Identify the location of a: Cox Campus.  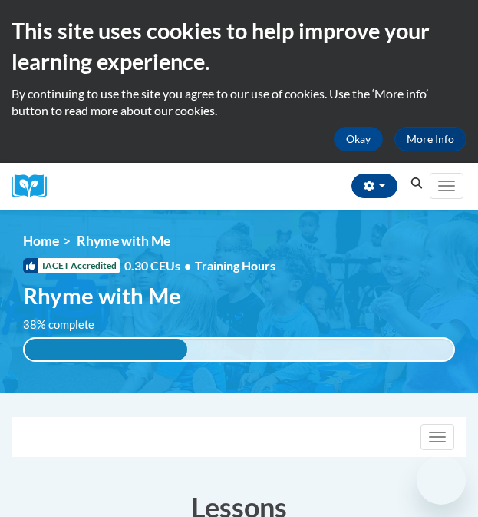
(35, 186).